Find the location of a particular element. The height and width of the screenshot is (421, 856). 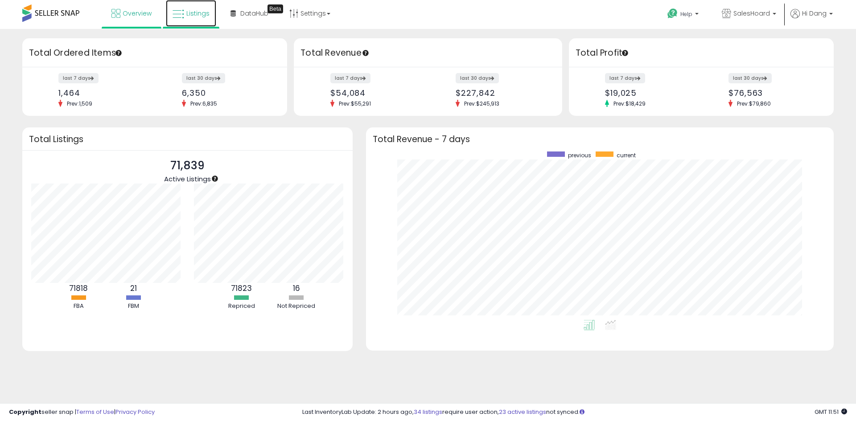

div: FBM is located at coordinates (133, 306).